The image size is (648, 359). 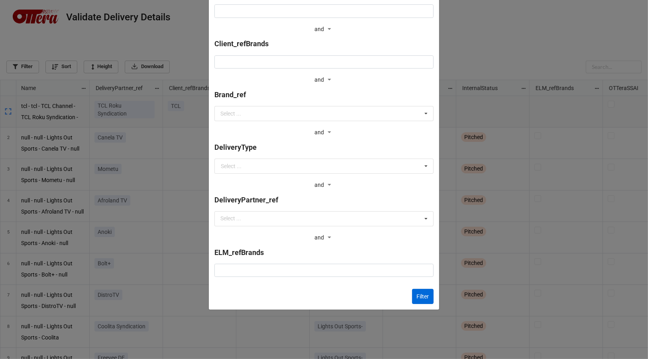 What do you see at coordinates (230, 95) in the screenshot?
I see `label: Brand_ref` at bounding box center [230, 95].